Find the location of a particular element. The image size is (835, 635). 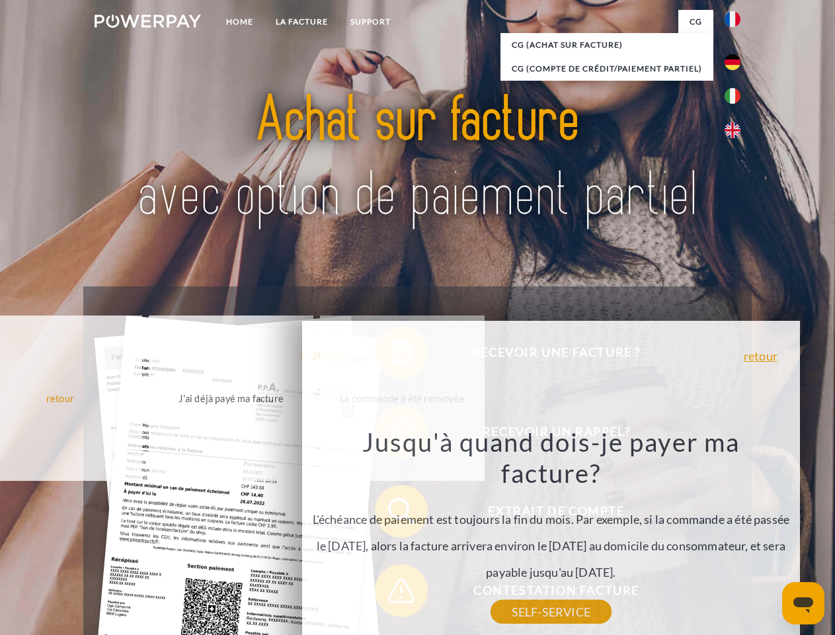

div: L'échéance de paiement est toujours la fin du mois. Par exemple, si la commande a été passée le [... is located at coordinates (551, 518).